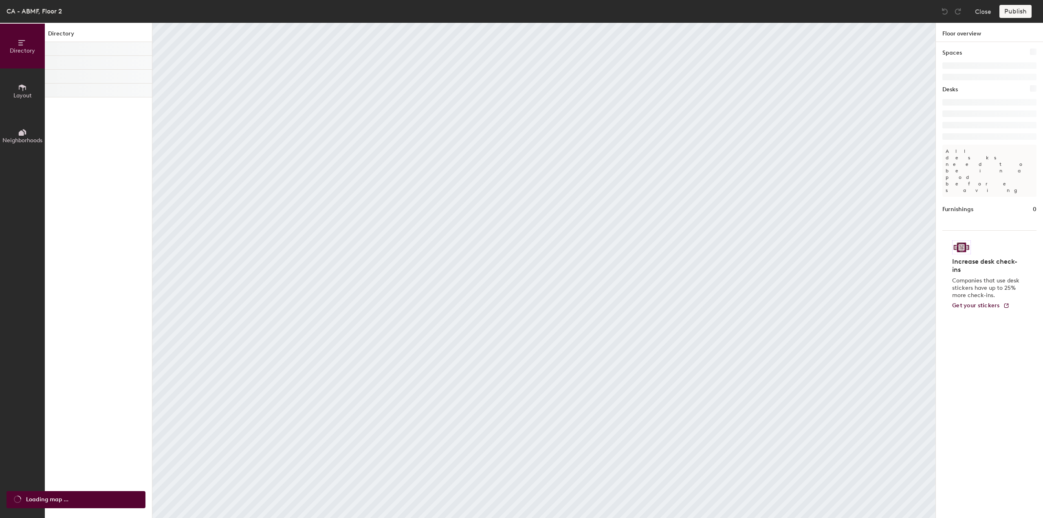 The image size is (1043, 518). Describe the element at coordinates (1035, 209) in the screenshot. I see `h1: 0` at that location.